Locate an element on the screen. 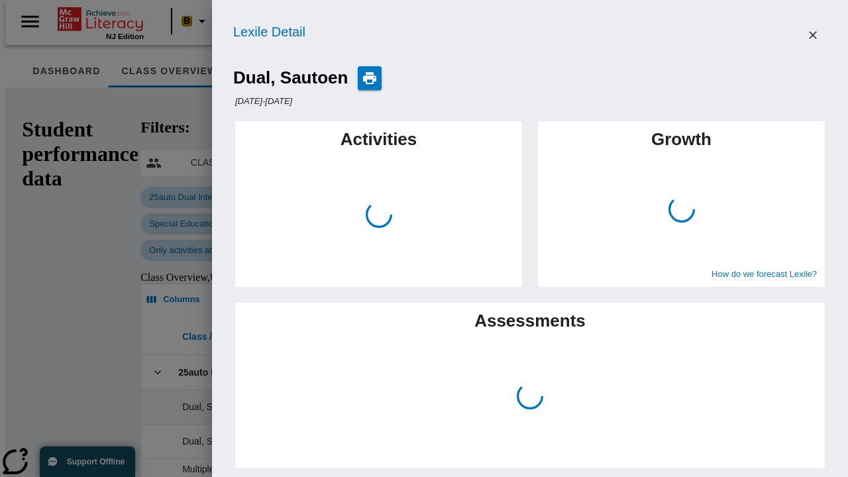  h2: Dual, Sautoen is located at coordinates (290, 78).